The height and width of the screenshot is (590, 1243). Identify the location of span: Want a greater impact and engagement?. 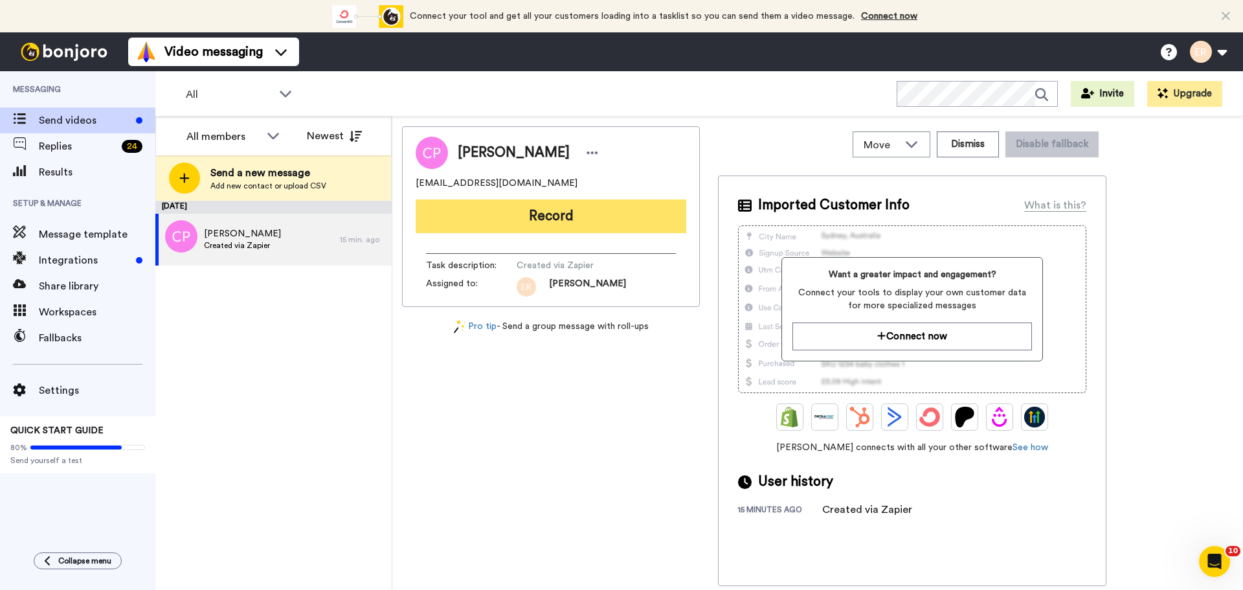
(911, 274).